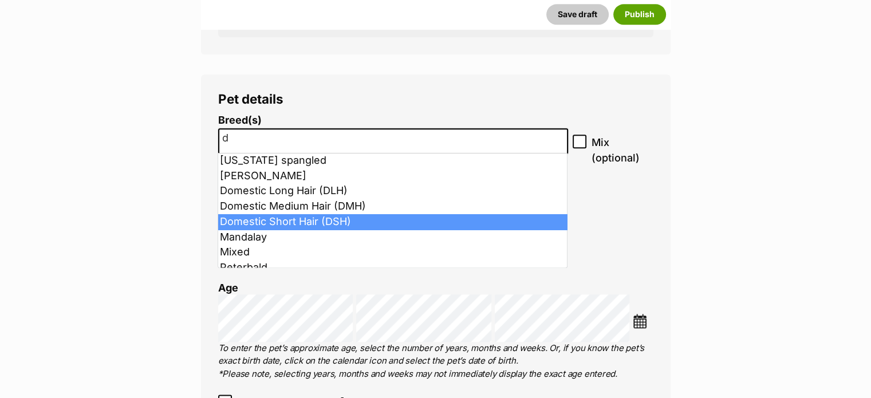  Describe the element at coordinates (640, 14) in the screenshot. I see `button: Publish` at that location.